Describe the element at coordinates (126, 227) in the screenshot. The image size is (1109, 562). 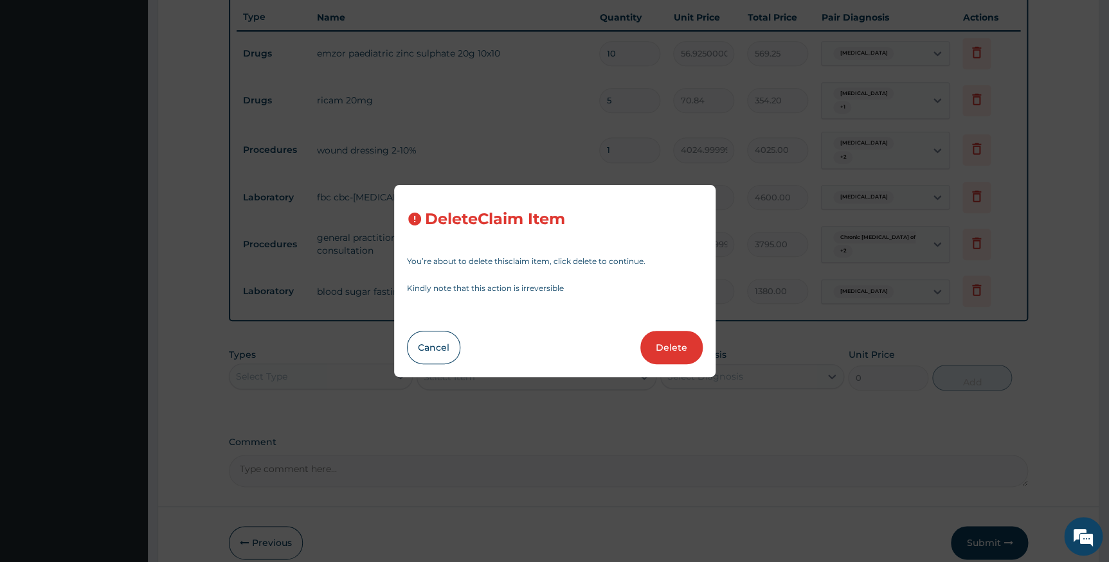
I see `span: We're online!` at that location.